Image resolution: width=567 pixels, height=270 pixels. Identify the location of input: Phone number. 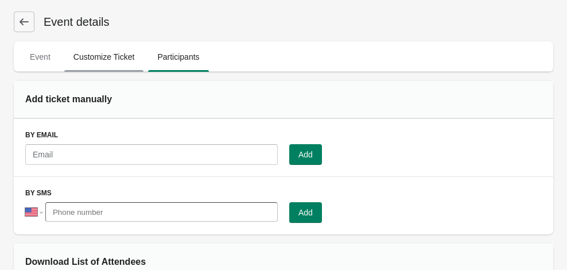
(161, 212).